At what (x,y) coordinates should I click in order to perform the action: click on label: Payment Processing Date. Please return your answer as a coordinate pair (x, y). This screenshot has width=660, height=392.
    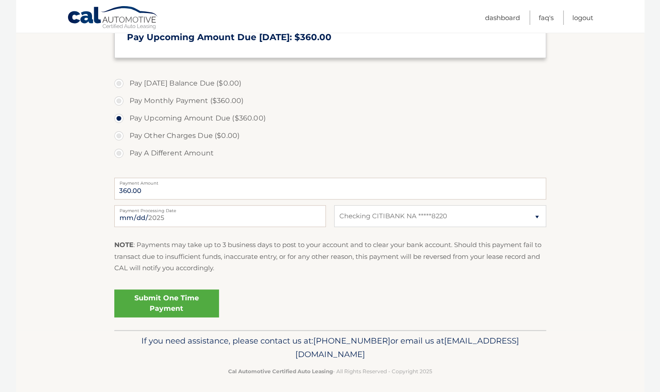
    Looking at the image, I should click on (220, 208).